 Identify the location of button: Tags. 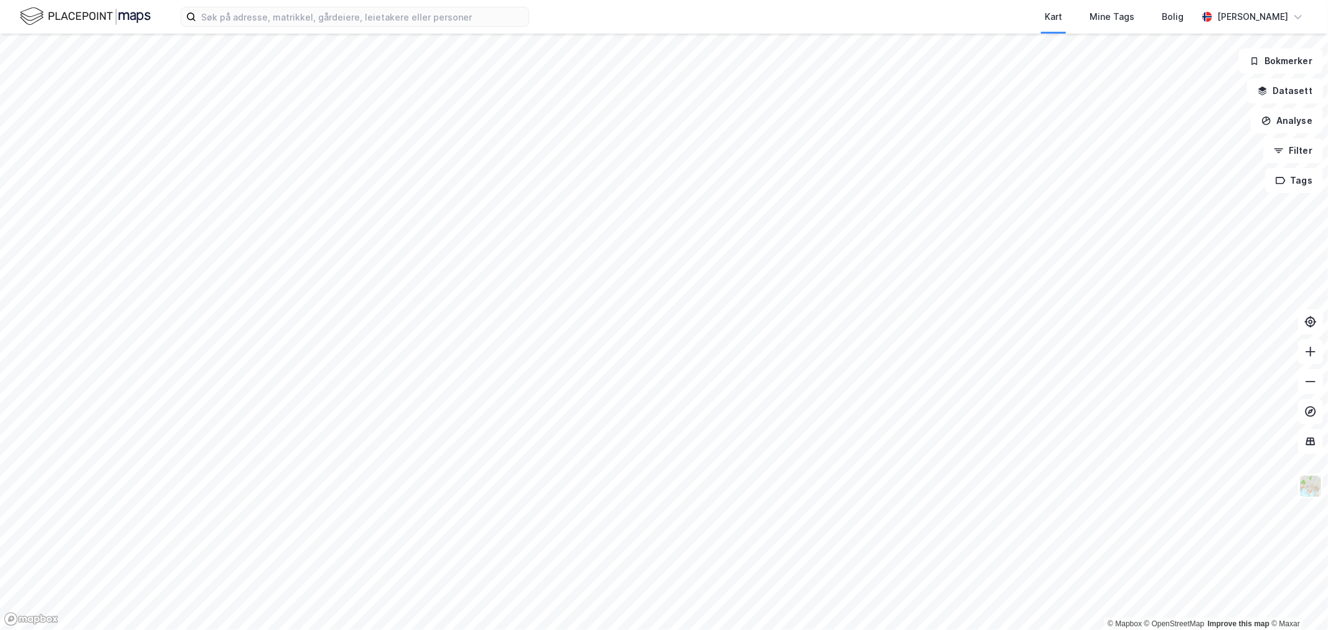
(1293, 181).